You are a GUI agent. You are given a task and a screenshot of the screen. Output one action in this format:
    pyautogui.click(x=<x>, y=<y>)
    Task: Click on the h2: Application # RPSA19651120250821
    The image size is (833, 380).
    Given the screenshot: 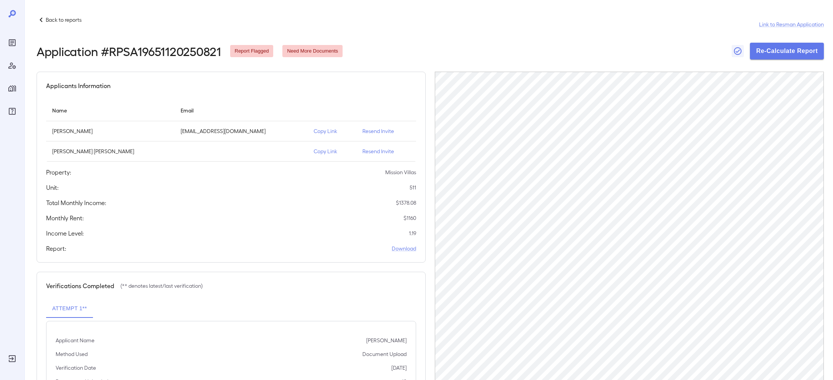 What is the action you would take?
    pyautogui.click(x=129, y=51)
    